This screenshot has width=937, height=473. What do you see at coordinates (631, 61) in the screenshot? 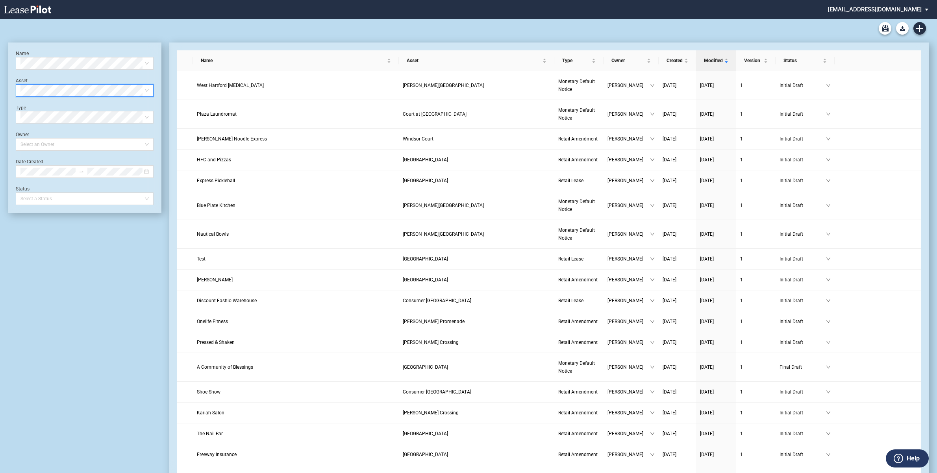
I see `th: Owner` at bounding box center [631, 61].